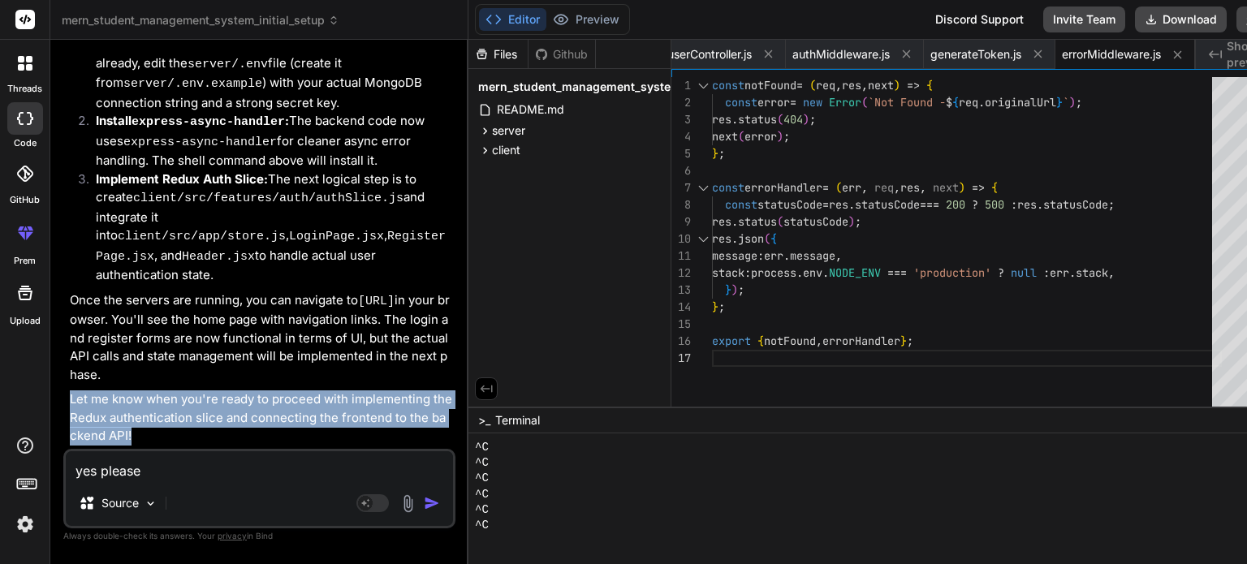  Describe the element at coordinates (24, 89) in the screenshot. I see `label: threads` at that location.